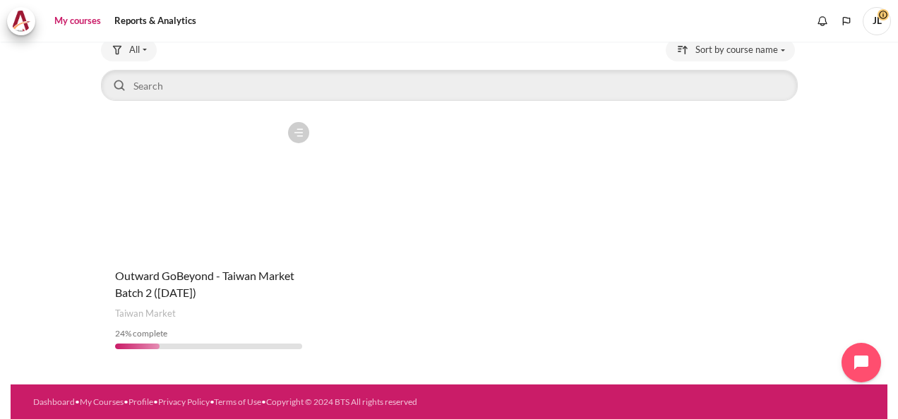  Describe the element at coordinates (25, 21) in the screenshot. I see `a: Architeck Architeck` at that location.